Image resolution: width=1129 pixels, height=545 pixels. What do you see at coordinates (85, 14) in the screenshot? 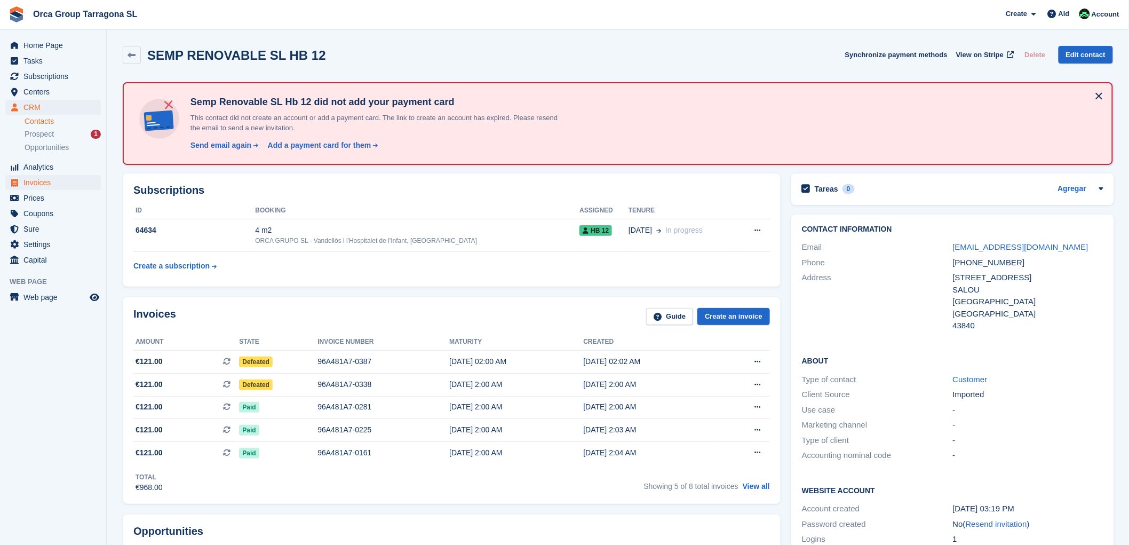
I see `a: Orca Group Tarragona SL` at bounding box center [85, 14].